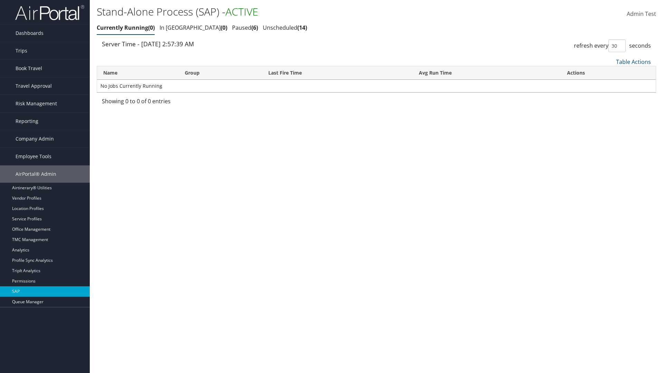 Image resolution: width=663 pixels, height=373 pixels. Describe the element at coordinates (220, 73) in the screenshot. I see `th: Group: activate to sort column ascending` at that location.